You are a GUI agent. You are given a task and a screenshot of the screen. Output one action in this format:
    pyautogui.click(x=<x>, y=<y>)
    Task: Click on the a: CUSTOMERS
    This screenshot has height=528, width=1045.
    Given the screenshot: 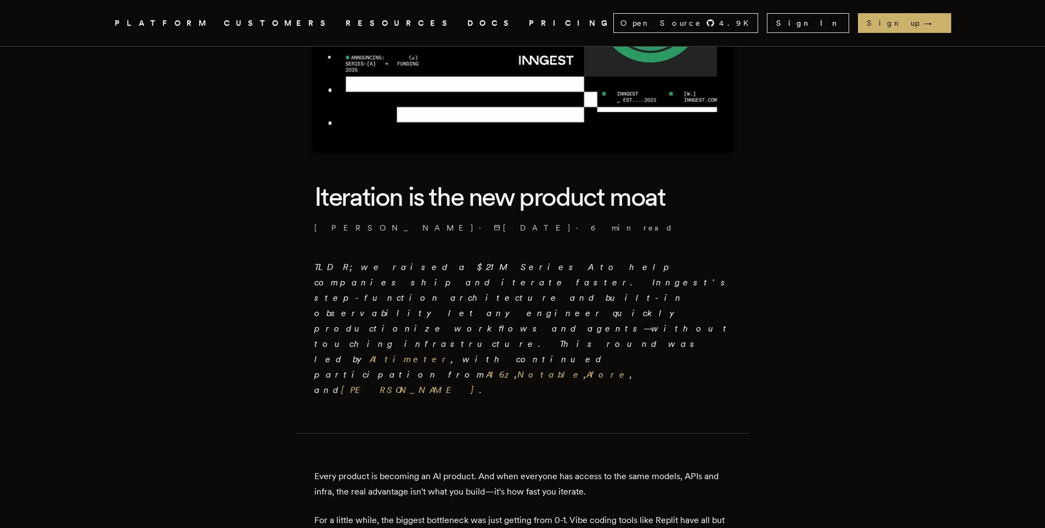 What is the action you would take?
    pyautogui.click(x=278, y=23)
    